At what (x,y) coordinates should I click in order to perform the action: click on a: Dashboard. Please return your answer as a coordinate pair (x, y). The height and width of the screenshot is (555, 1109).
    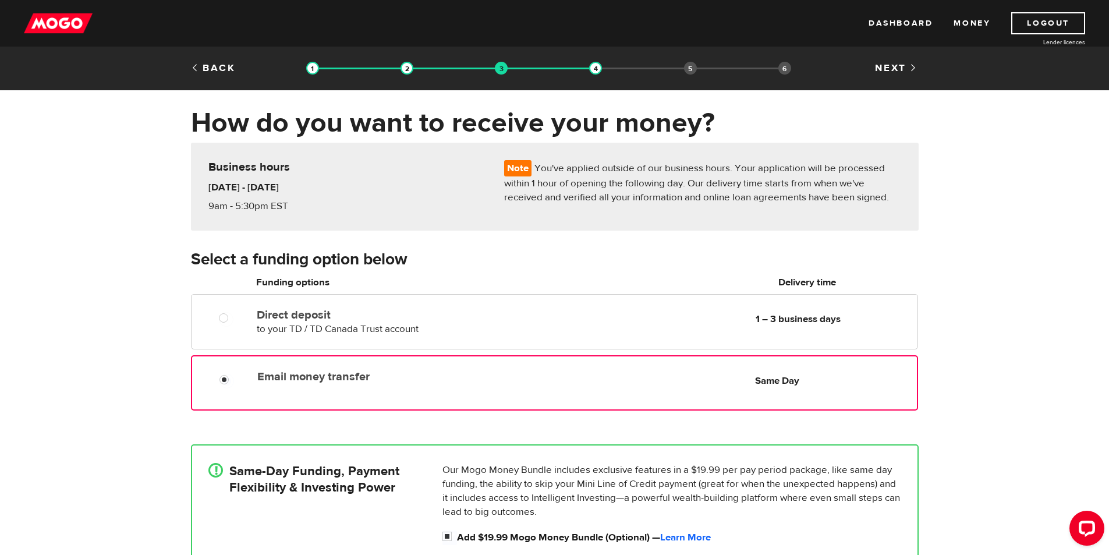
    Looking at the image, I should click on (901, 23).